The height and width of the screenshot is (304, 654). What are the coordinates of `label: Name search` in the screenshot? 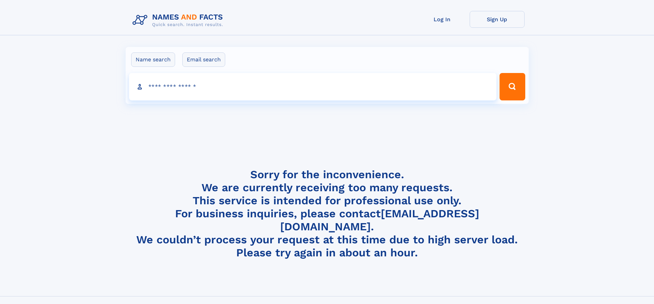 It's located at (153, 60).